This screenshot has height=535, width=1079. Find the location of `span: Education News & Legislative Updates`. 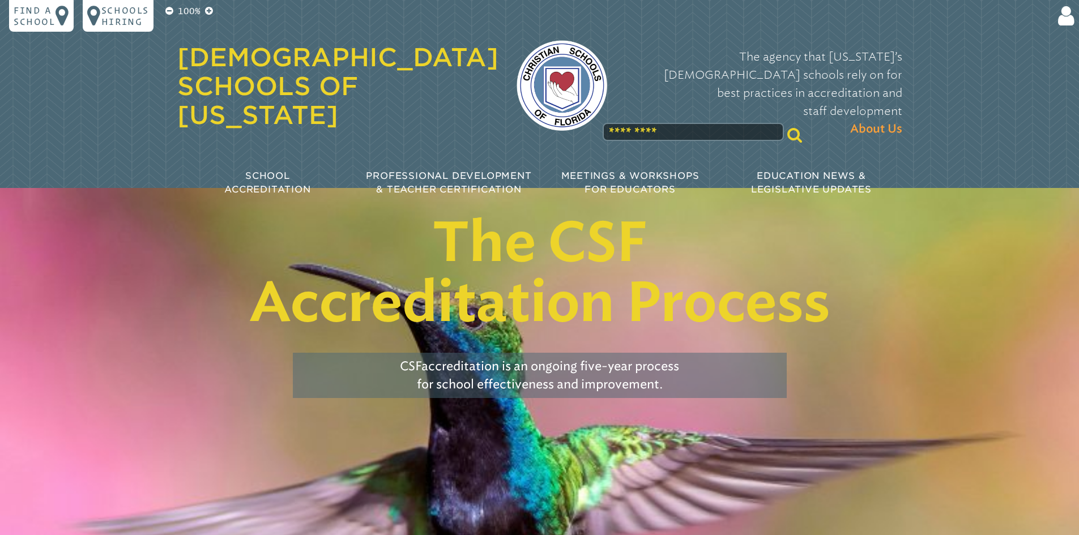

span: Education News & Legislative Updates is located at coordinates (811, 182).